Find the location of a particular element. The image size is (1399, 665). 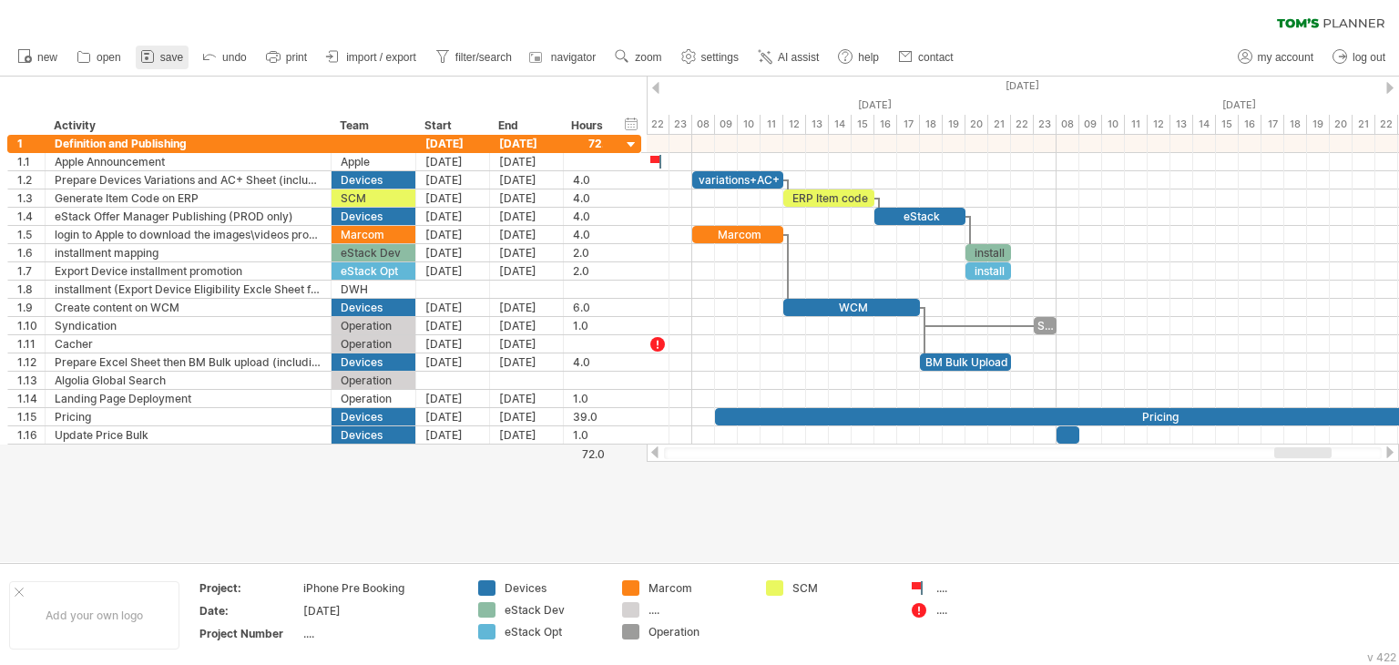

a: import / export is located at coordinates (372, 57).